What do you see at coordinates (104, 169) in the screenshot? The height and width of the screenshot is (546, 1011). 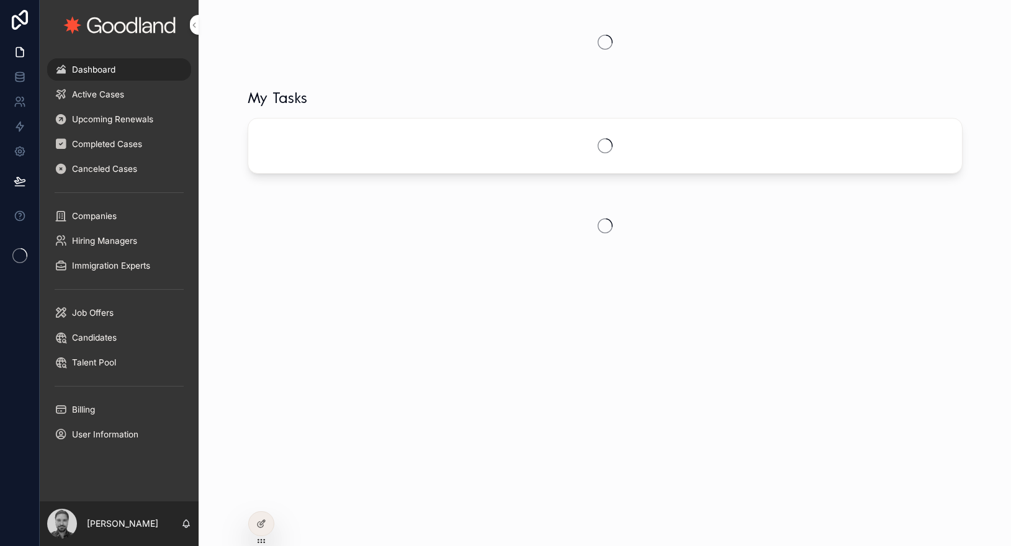 I see `span: Canceled Cases` at bounding box center [104, 169].